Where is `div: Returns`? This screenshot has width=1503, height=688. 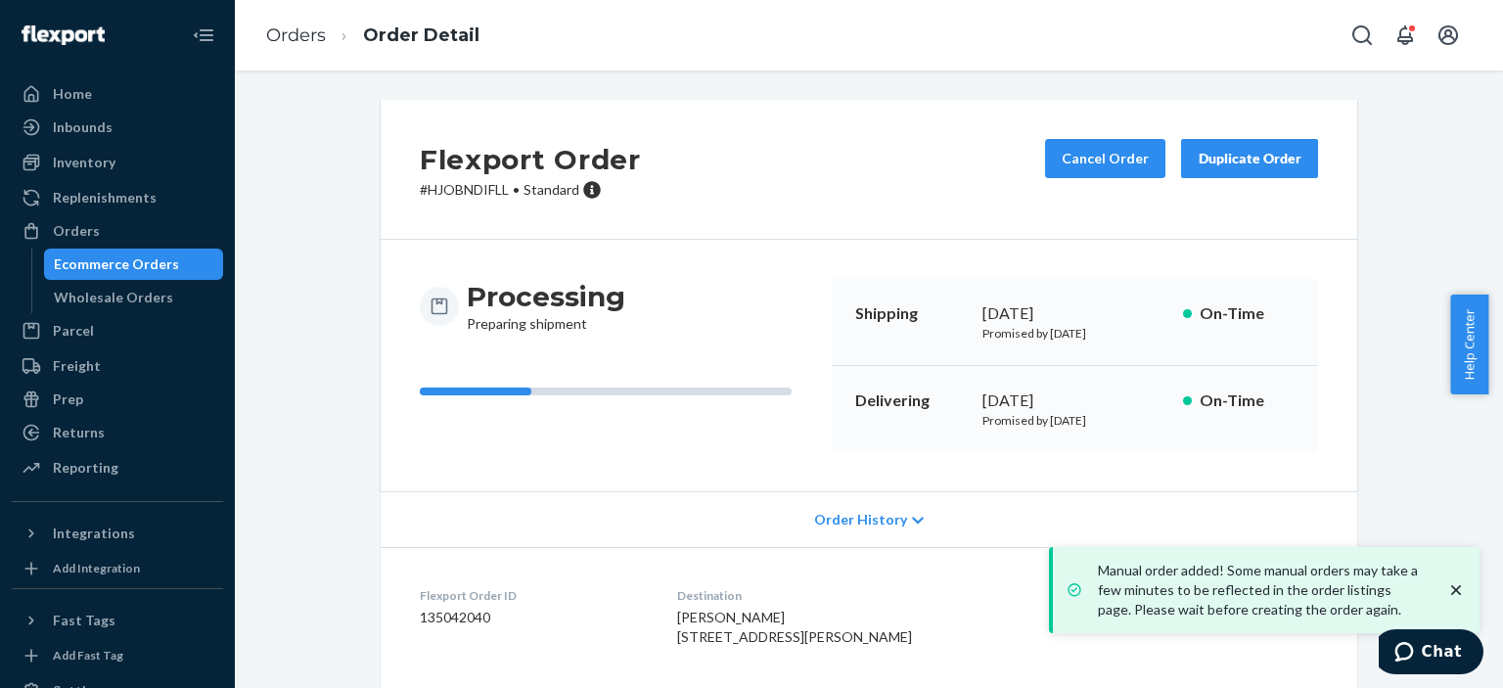
div: Returns is located at coordinates (78, 432).